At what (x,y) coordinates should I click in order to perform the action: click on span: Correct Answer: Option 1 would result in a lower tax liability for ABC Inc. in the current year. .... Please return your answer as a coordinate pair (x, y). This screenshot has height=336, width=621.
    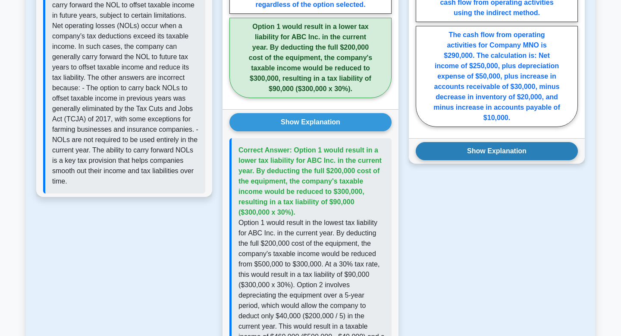
    Looking at the image, I should click on (310, 181).